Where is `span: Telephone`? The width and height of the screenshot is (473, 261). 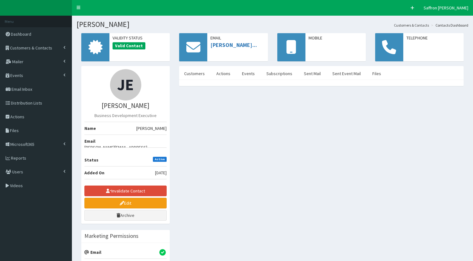
span: Telephone is located at coordinates (433, 38).